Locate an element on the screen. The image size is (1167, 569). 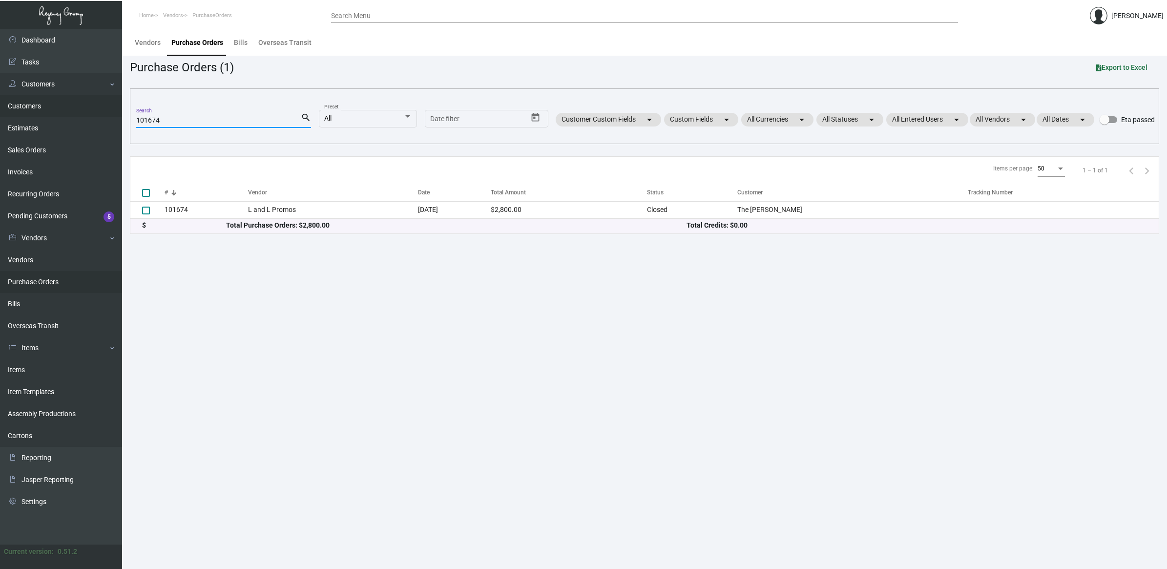
span: Export to Excel is located at coordinates (1122, 67).